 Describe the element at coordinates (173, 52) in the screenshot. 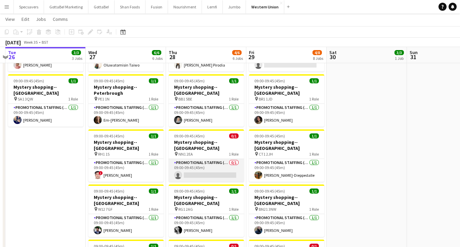

I see `span: Thu` at that location.